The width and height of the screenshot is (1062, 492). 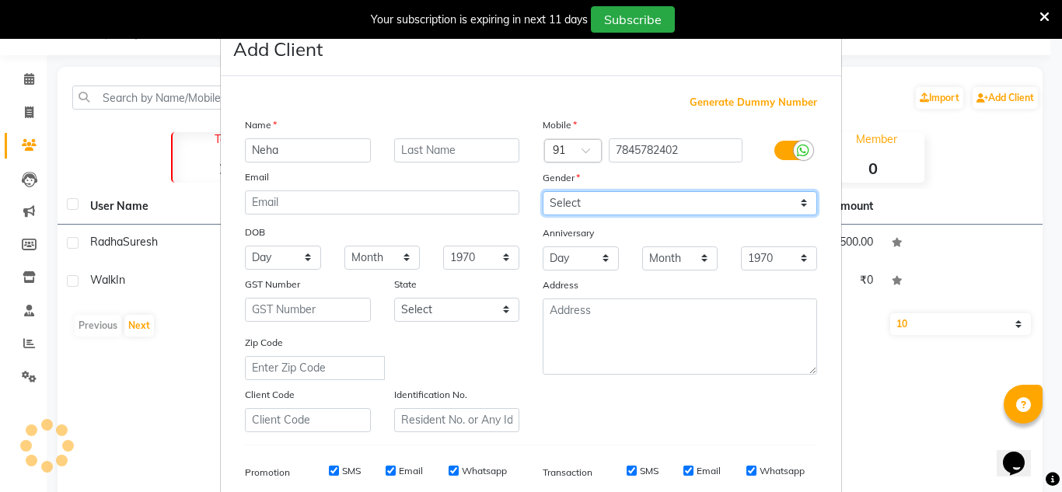 I want to click on label: DOB, so click(x=255, y=232).